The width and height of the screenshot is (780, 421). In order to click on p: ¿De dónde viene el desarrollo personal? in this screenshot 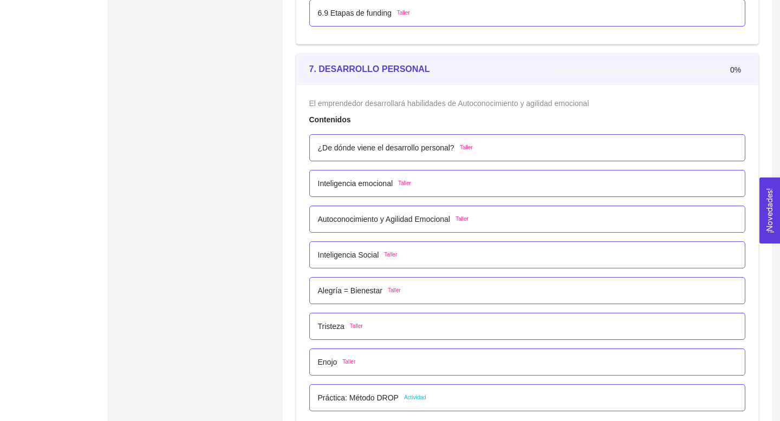, I will do `click(386, 148)`.